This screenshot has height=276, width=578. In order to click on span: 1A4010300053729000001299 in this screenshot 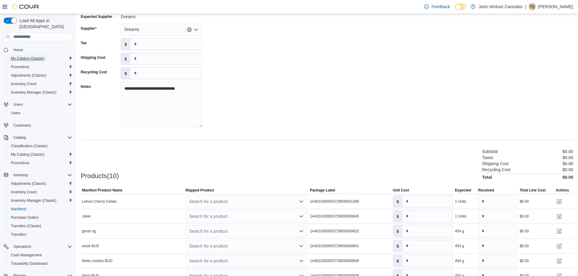, I will do `click(334, 202)`.